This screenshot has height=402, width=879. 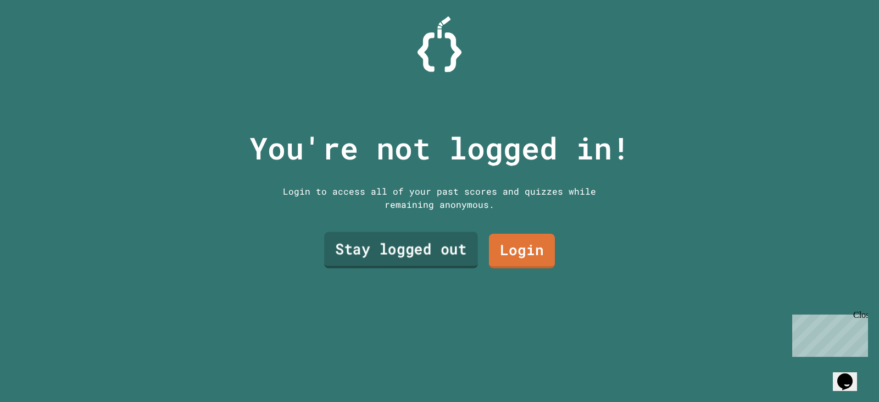 I want to click on a: Login, so click(x=522, y=251).